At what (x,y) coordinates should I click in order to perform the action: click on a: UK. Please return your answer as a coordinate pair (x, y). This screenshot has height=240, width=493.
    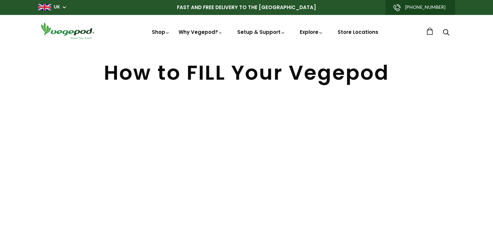
    Looking at the image, I should click on (57, 7).